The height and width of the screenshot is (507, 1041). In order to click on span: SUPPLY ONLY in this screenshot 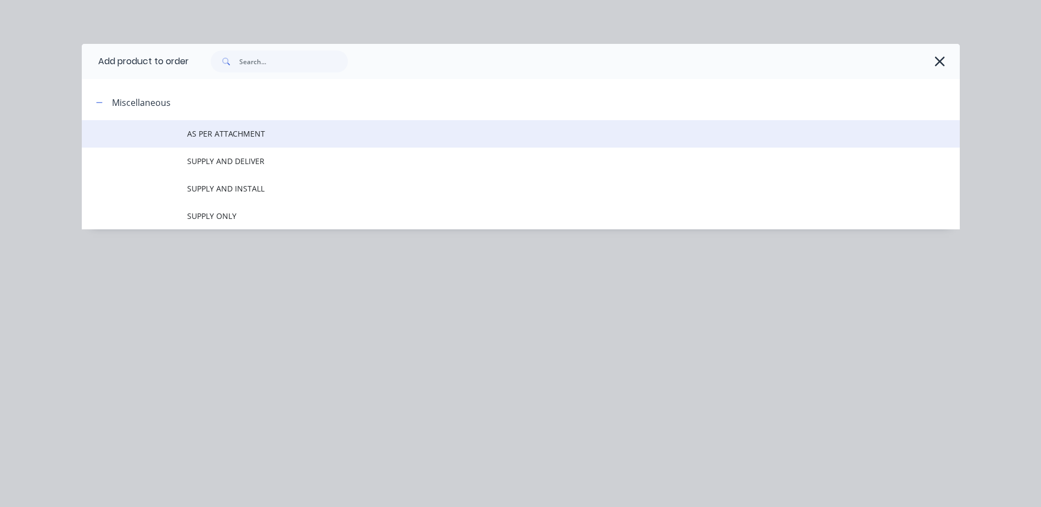, I will do `click(496, 216)`.